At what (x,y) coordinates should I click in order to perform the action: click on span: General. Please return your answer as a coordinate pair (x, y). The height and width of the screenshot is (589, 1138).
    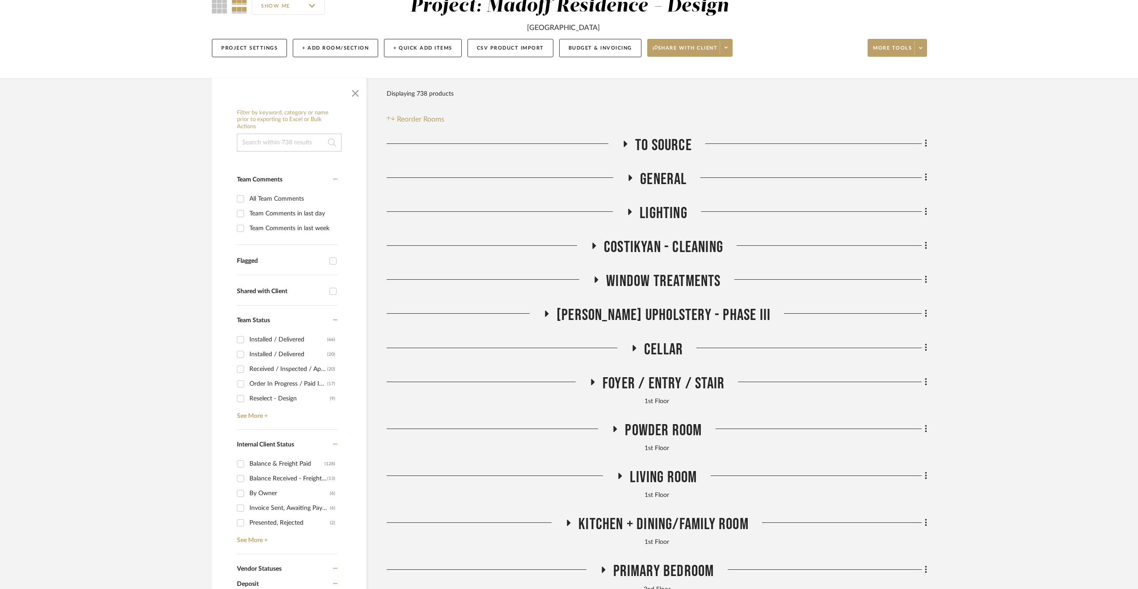
    Looking at the image, I should click on (663, 179).